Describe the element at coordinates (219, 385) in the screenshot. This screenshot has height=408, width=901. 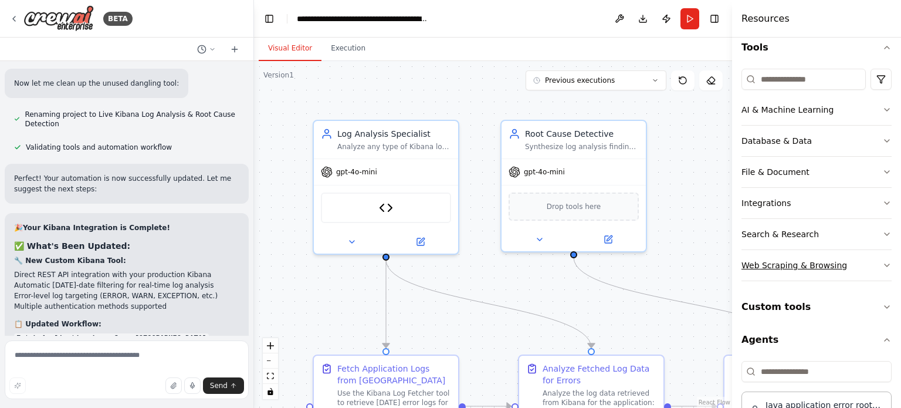
I see `span: Send` at that location.